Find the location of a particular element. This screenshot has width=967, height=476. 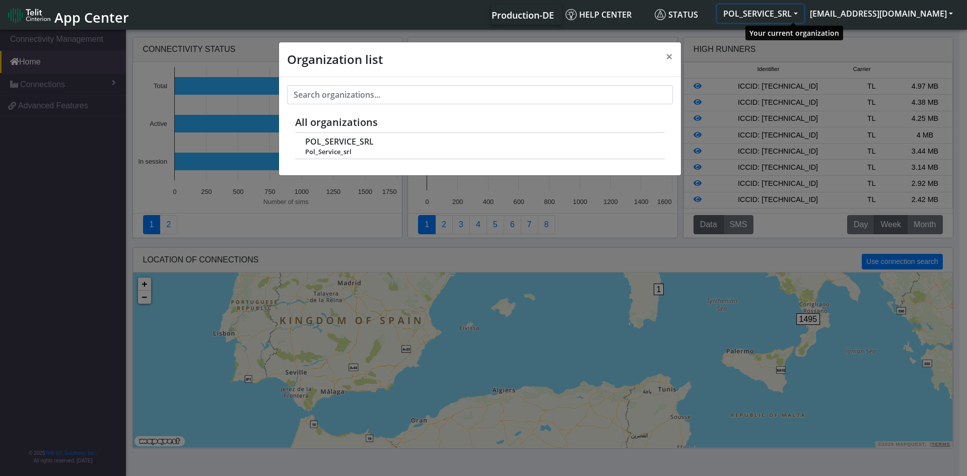

button: POL_SERVICE_SRL is located at coordinates (760, 14).